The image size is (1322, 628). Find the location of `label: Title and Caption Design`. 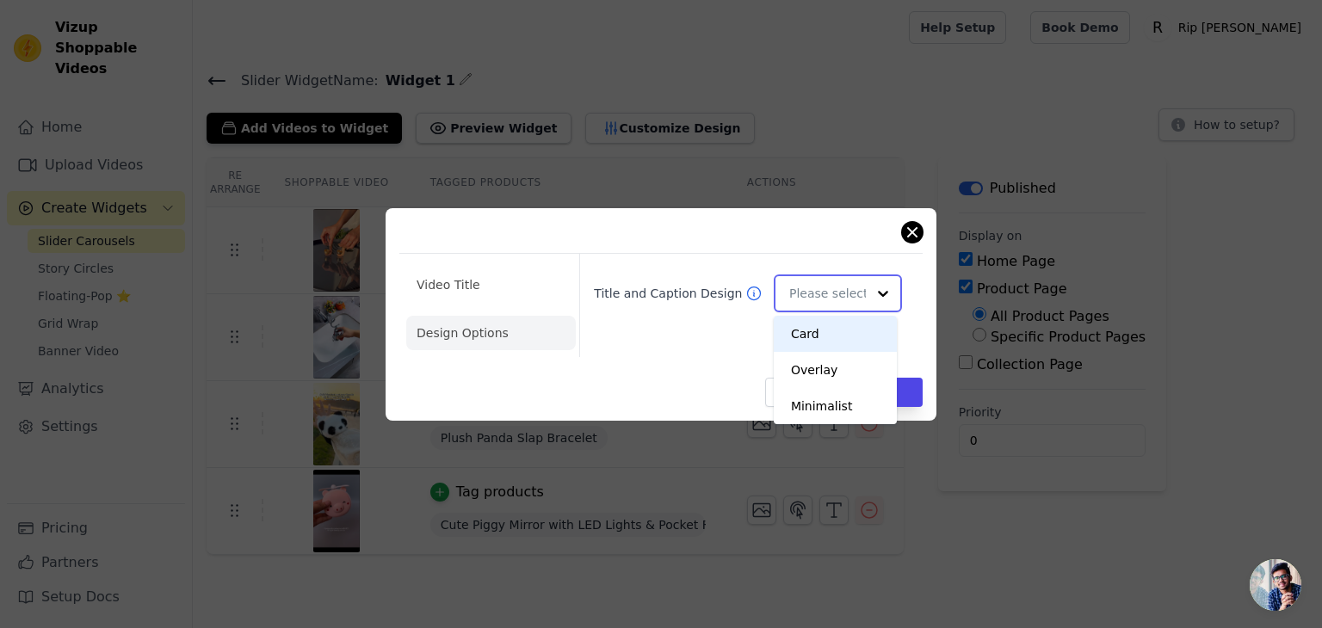

label: Title and Caption Design is located at coordinates (670, 293).